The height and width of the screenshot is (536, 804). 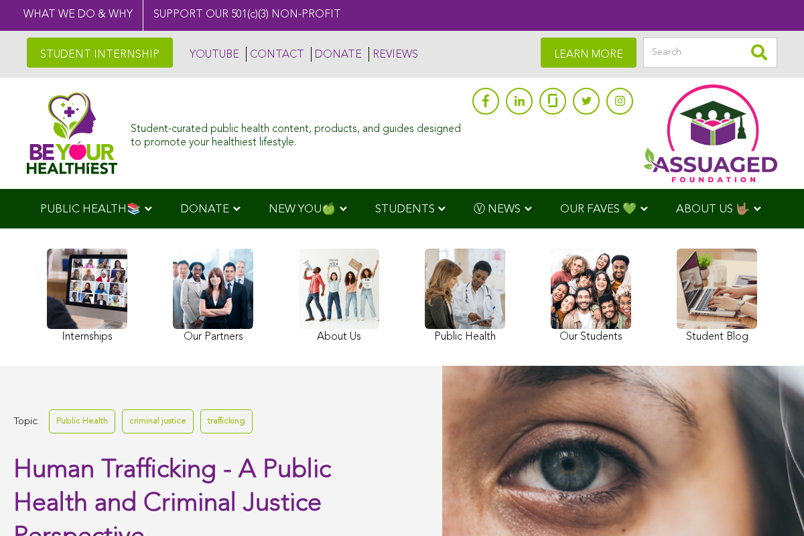 I want to click on img: Assuaged, so click(x=72, y=133).